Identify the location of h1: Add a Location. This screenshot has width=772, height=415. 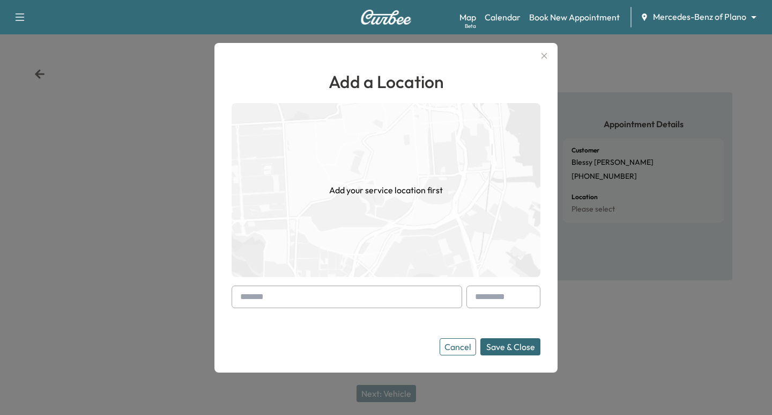
(386, 82).